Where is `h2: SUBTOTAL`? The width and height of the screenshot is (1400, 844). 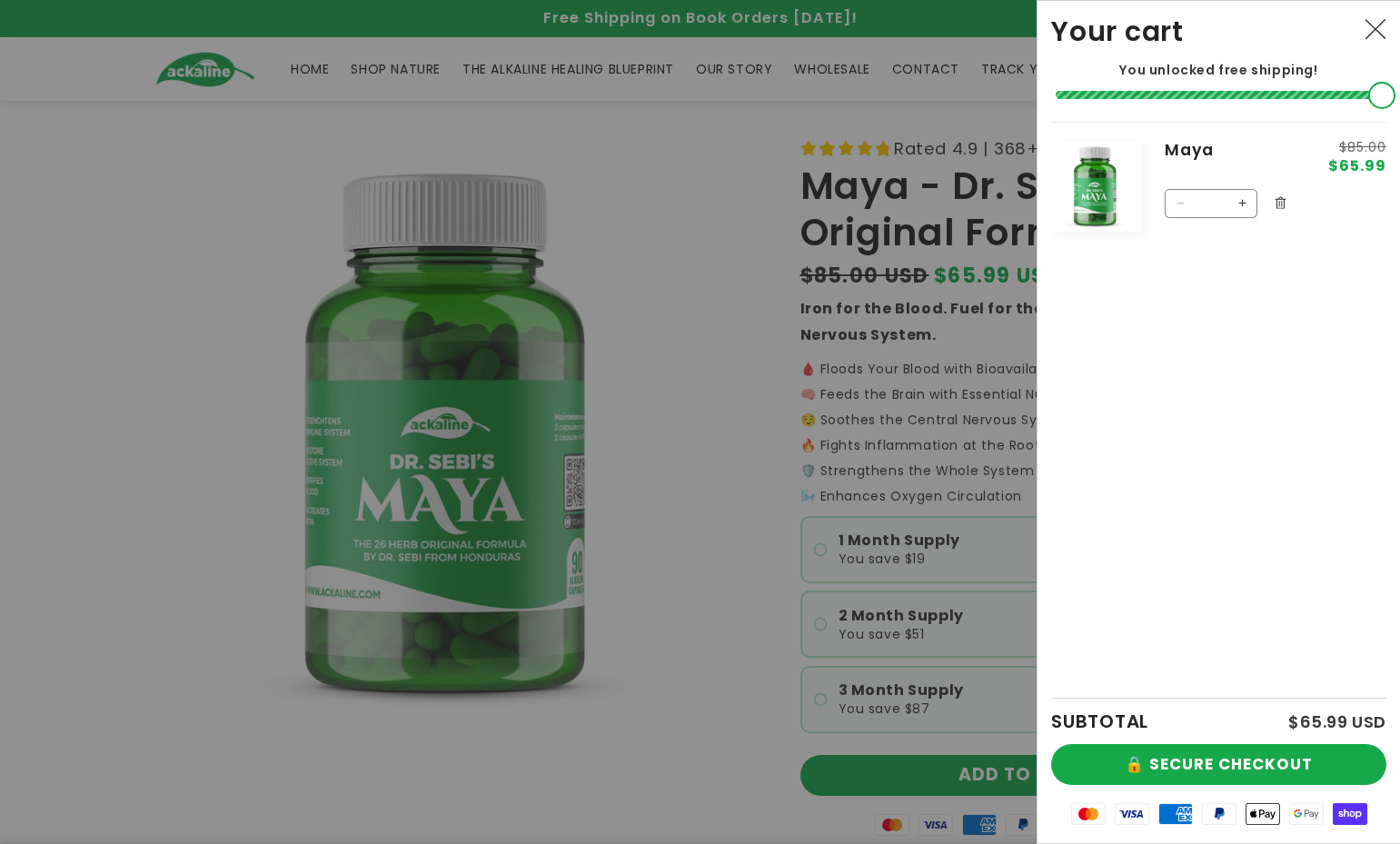
h2: SUBTOTAL is located at coordinates (1100, 721).